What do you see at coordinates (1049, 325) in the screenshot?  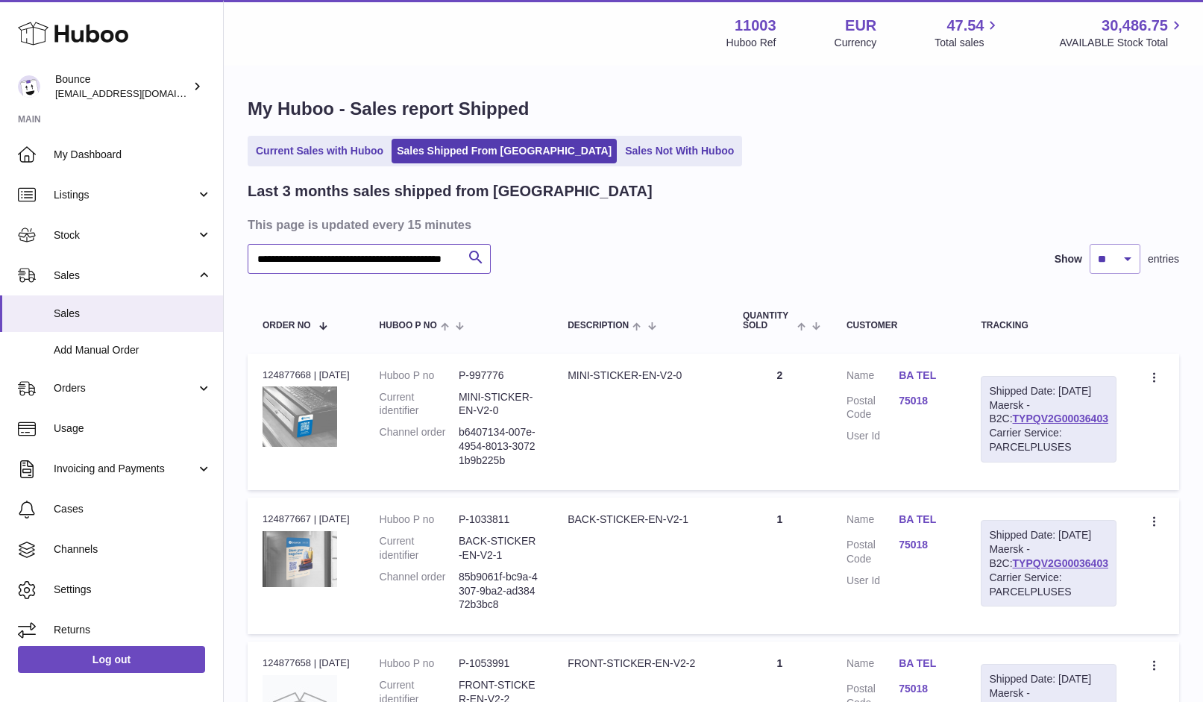 I see `div: Tracking` at bounding box center [1049, 325].